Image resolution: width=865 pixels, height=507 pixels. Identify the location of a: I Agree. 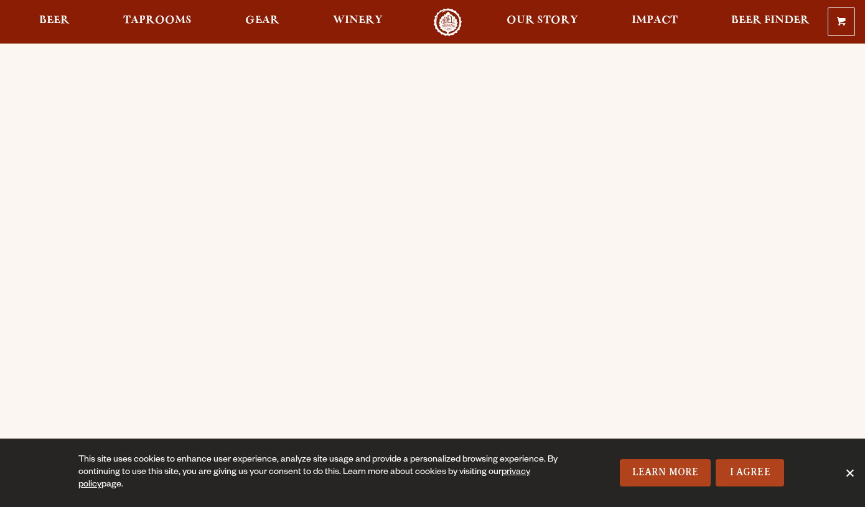
(750, 473).